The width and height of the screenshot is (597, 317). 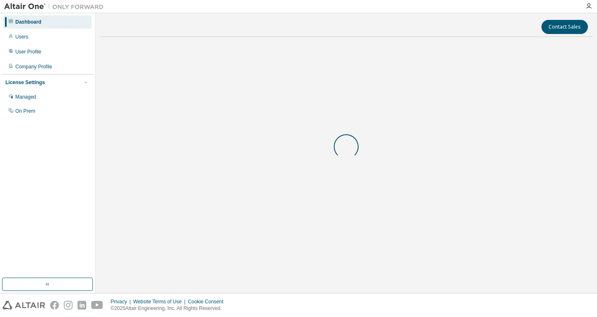 What do you see at coordinates (160, 302) in the screenshot?
I see `div: Website Terms of Use` at bounding box center [160, 302].